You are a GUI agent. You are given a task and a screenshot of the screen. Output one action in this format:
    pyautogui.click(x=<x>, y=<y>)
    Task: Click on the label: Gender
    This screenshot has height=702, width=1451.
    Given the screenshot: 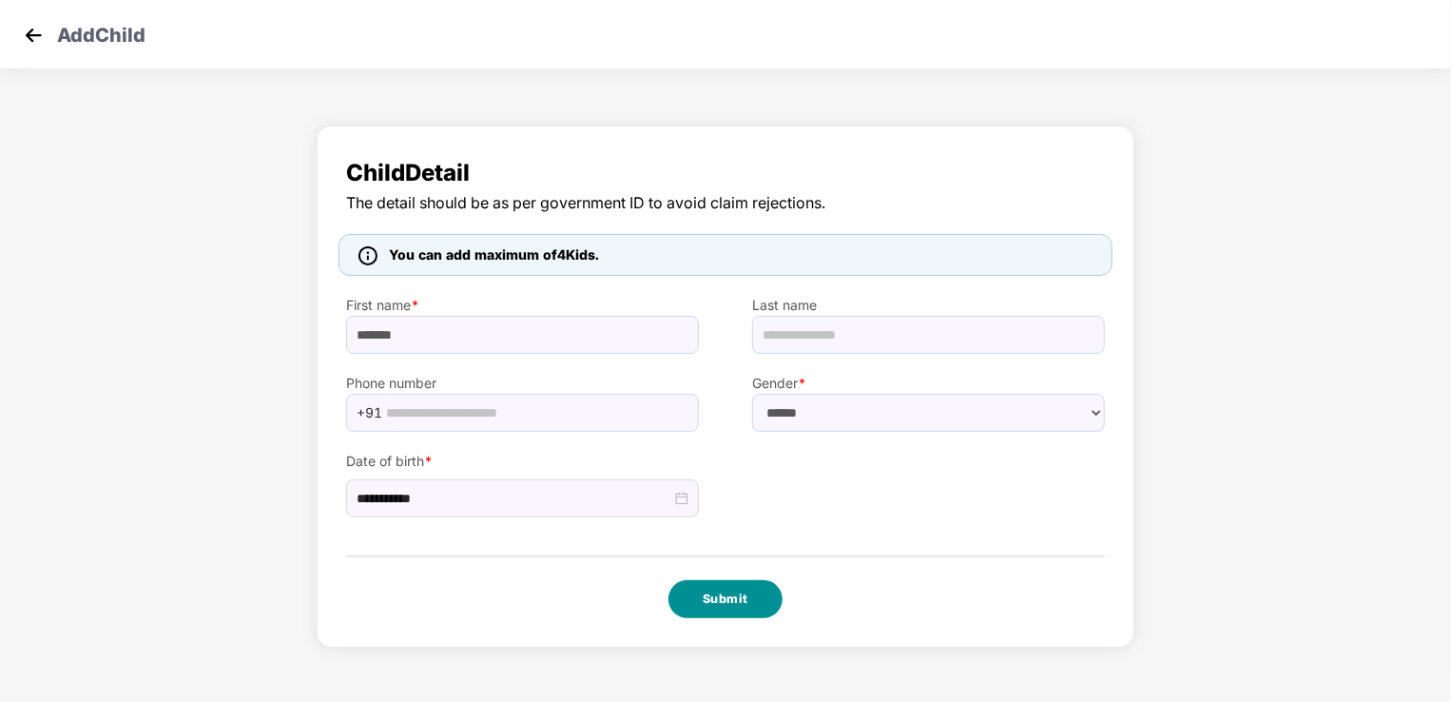 What is the action you would take?
    pyautogui.click(x=928, y=383)
    